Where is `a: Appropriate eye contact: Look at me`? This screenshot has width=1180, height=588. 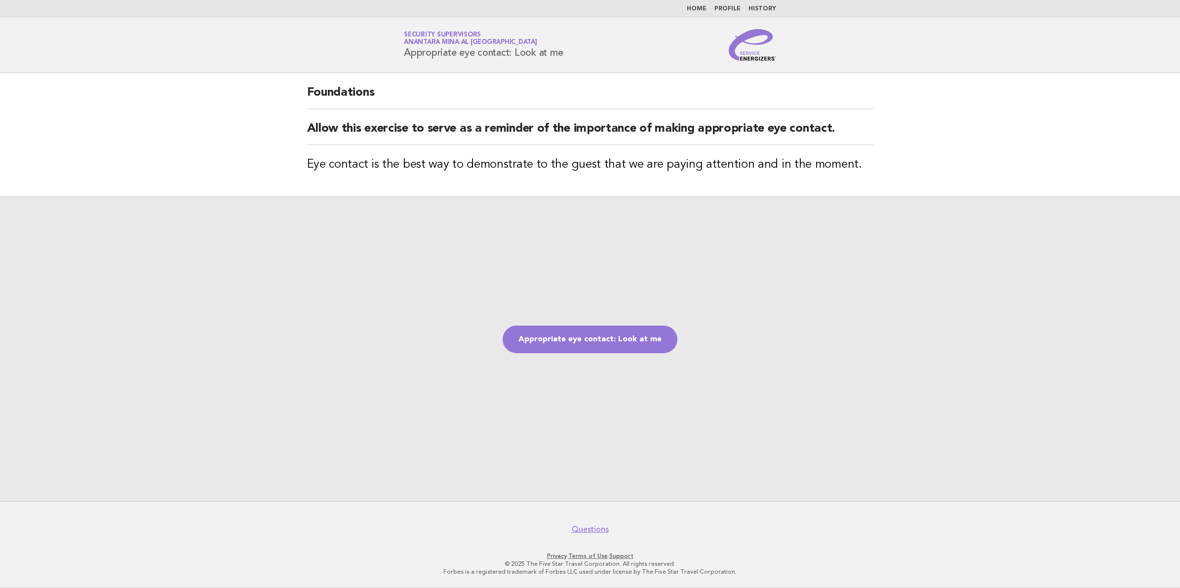 a: Appropriate eye contact: Look at me is located at coordinates (590, 340).